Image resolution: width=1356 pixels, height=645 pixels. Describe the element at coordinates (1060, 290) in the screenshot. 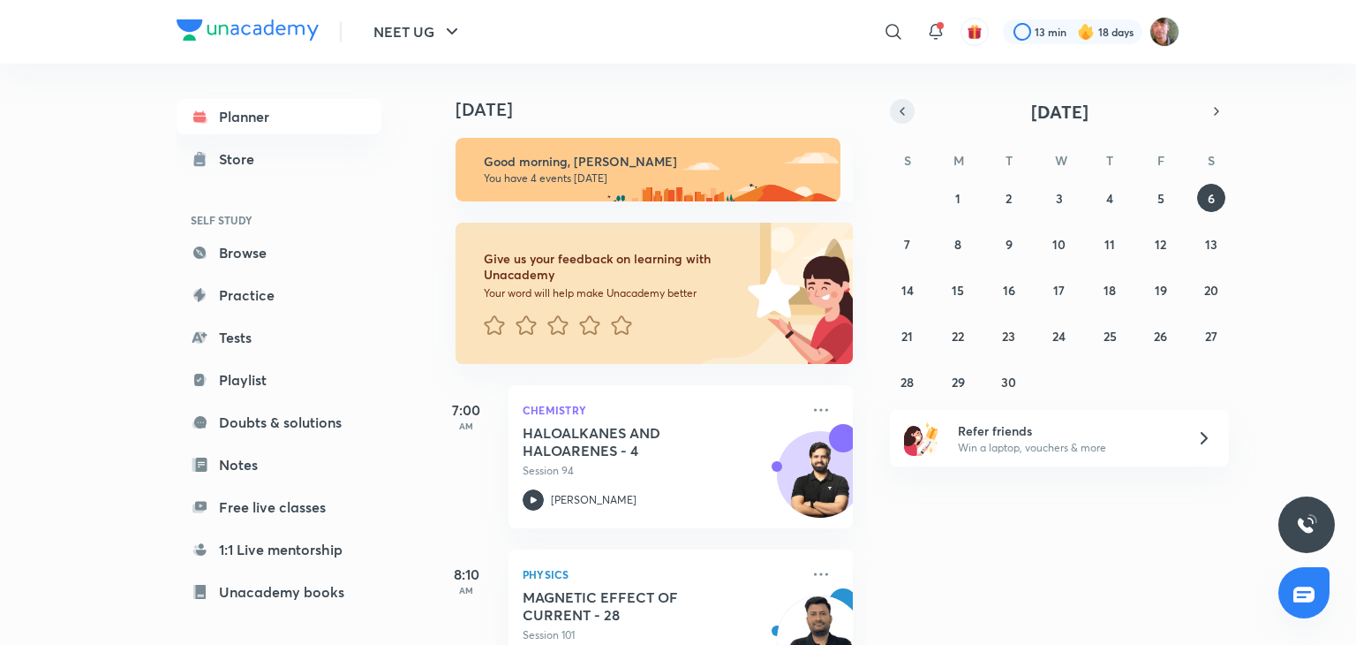

I see `button: September 17, 2025` at that location.